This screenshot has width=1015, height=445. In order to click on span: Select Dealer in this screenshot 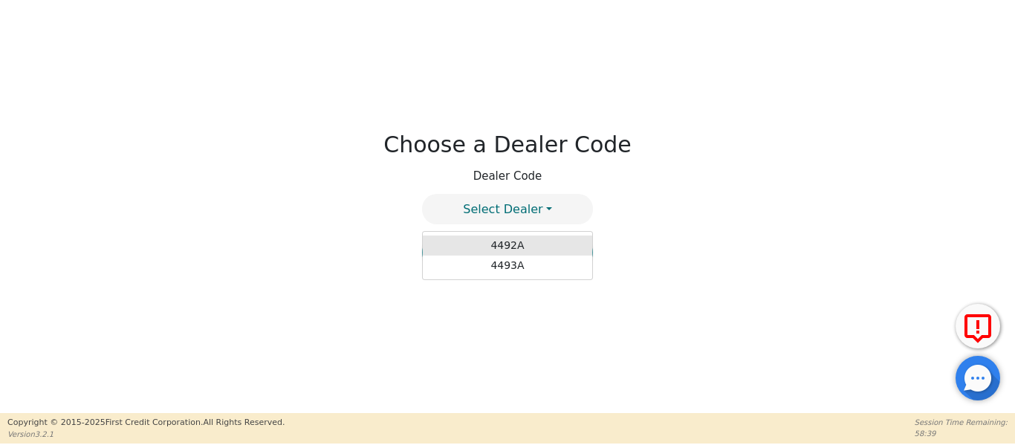, I will do `click(503, 209)`.